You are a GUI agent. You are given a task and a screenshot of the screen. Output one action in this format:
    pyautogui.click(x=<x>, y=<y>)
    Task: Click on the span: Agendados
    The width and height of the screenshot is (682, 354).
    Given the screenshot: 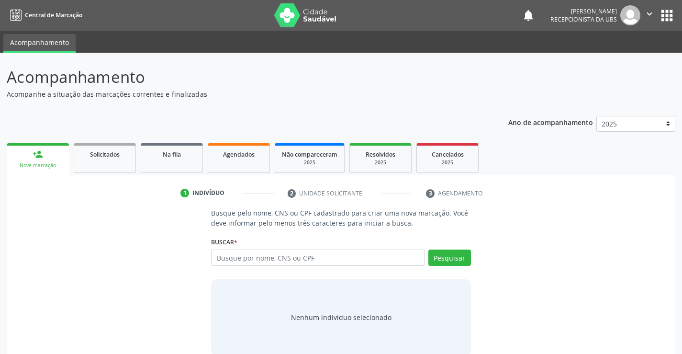 What is the action you would take?
    pyautogui.click(x=239, y=154)
    